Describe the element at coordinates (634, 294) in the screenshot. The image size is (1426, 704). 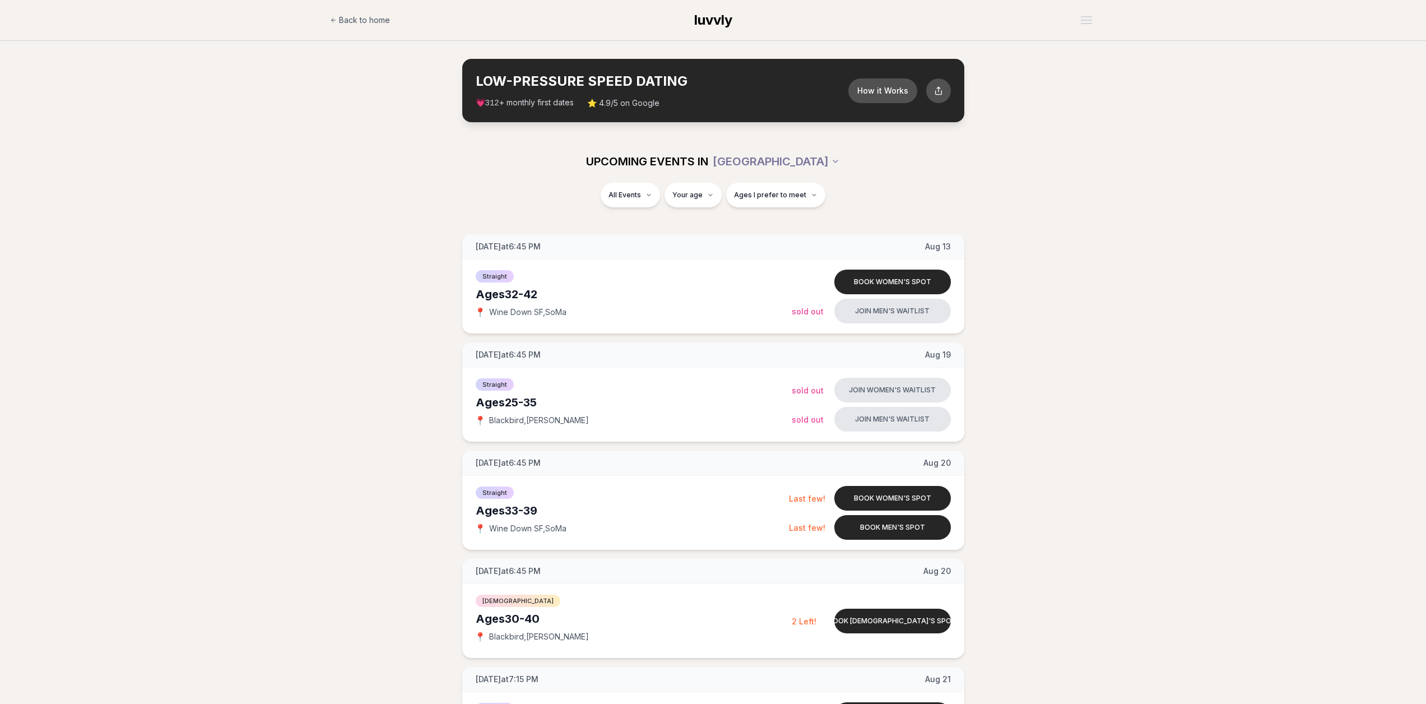
I see `div: Ages 32-42` at that location.